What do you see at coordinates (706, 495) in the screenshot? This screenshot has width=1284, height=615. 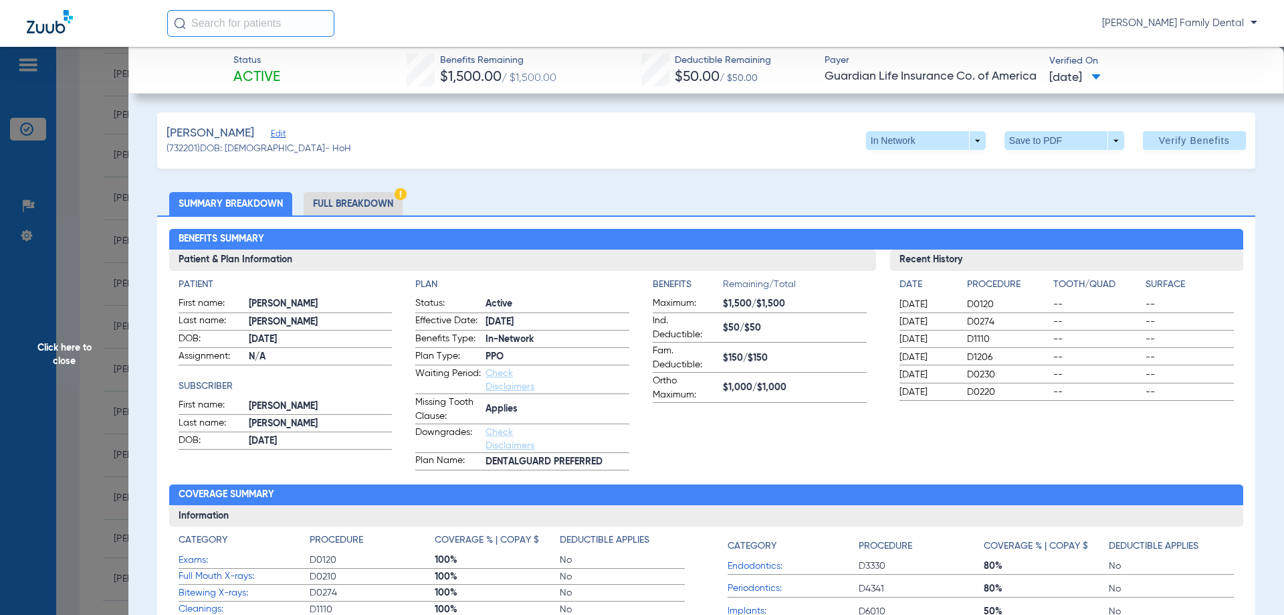 I see `h2: Coverage Summary` at bounding box center [706, 495].